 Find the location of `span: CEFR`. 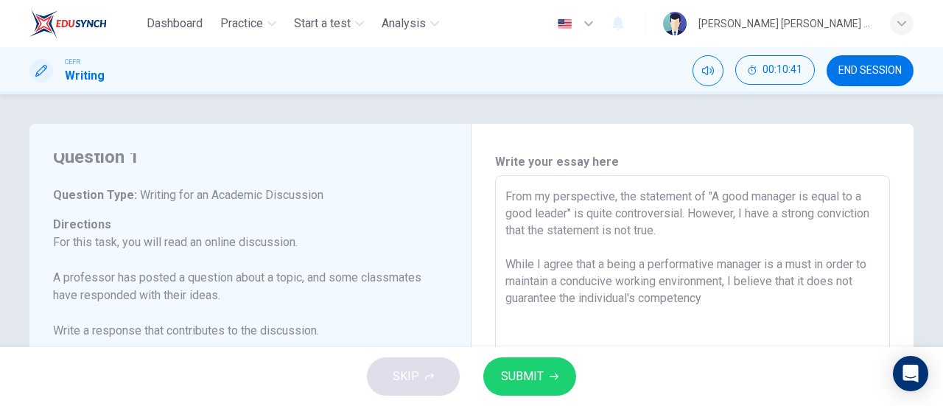

span: CEFR is located at coordinates (72, 62).